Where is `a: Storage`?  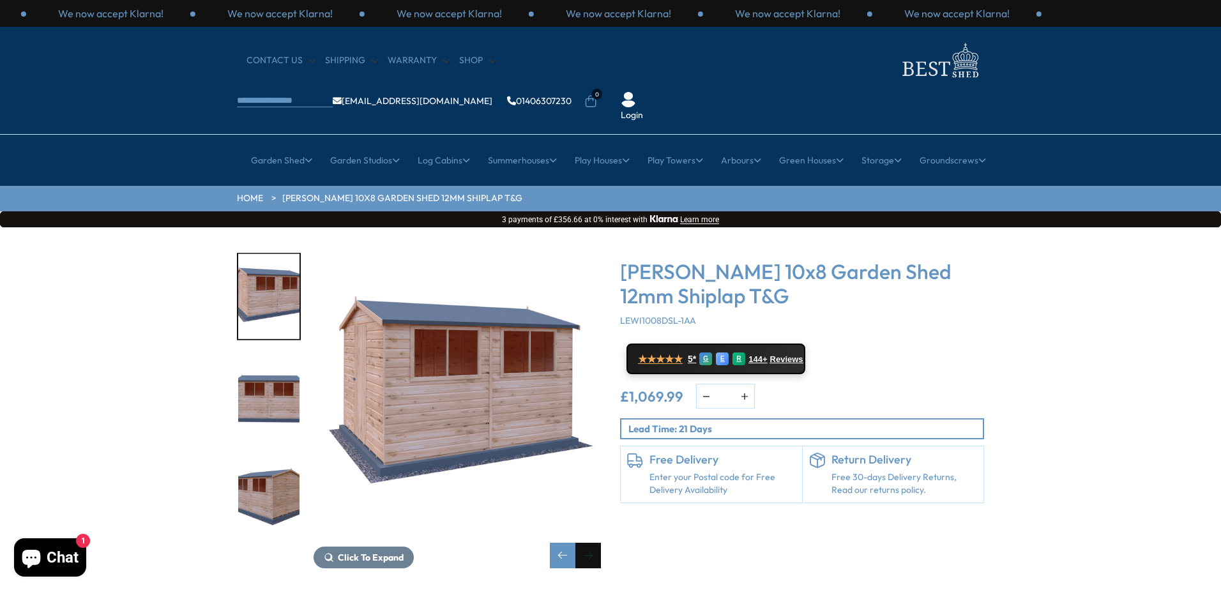 a: Storage is located at coordinates (881, 160).